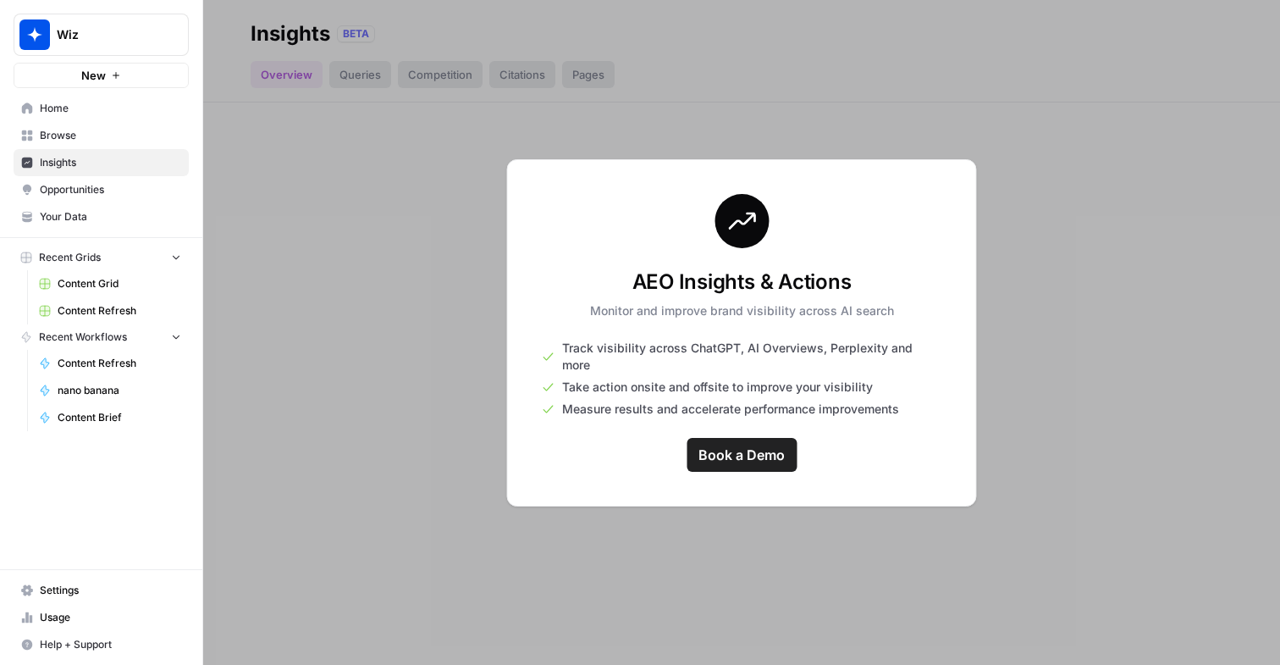 This screenshot has width=1280, height=665. I want to click on span: Help + Support, so click(110, 644).